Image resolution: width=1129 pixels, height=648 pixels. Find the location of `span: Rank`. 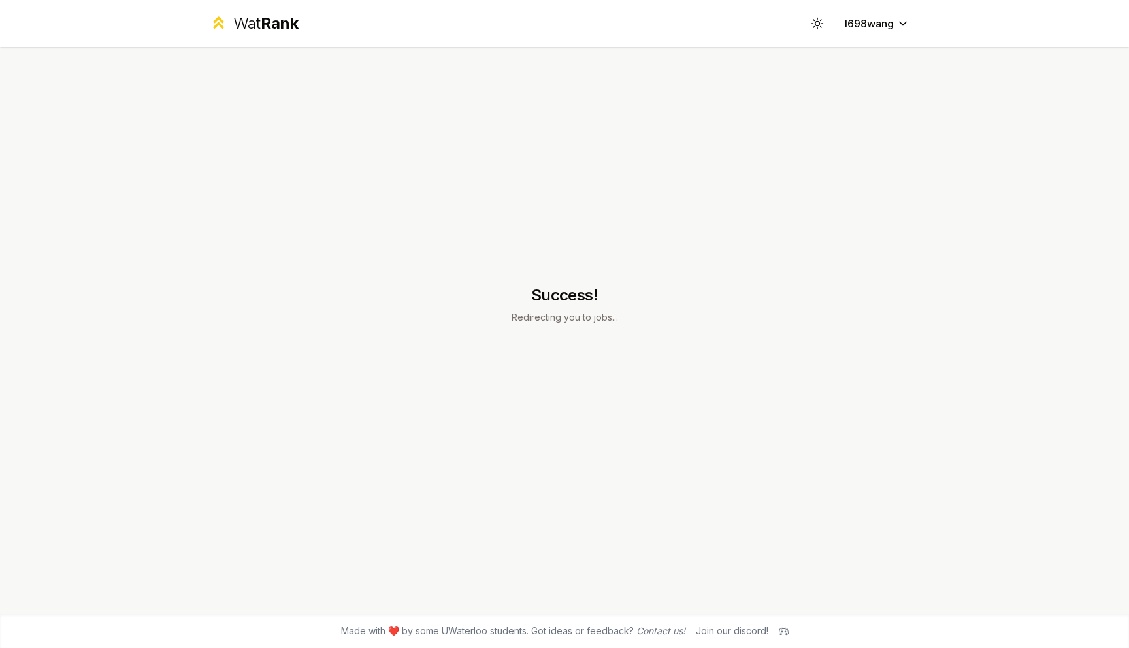

span: Rank is located at coordinates (280, 23).